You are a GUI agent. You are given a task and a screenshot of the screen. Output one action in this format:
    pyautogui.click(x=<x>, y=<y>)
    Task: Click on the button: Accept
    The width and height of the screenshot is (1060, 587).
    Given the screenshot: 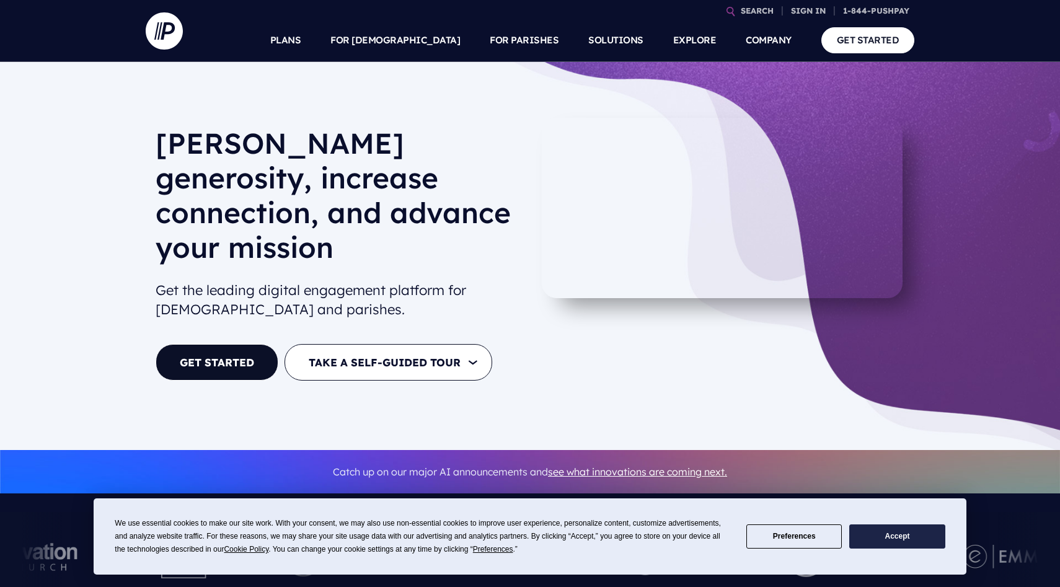 What is the action you would take?
    pyautogui.click(x=897, y=536)
    